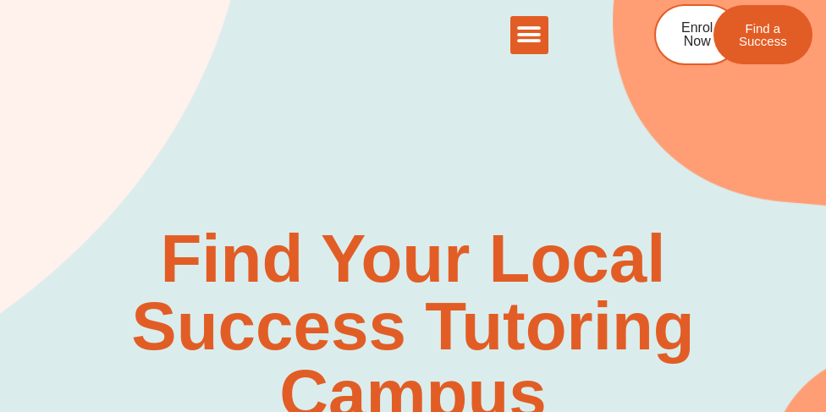 This screenshot has width=826, height=412. What do you see at coordinates (697, 35) in the screenshot?
I see `span: Enrol Now` at bounding box center [697, 35].